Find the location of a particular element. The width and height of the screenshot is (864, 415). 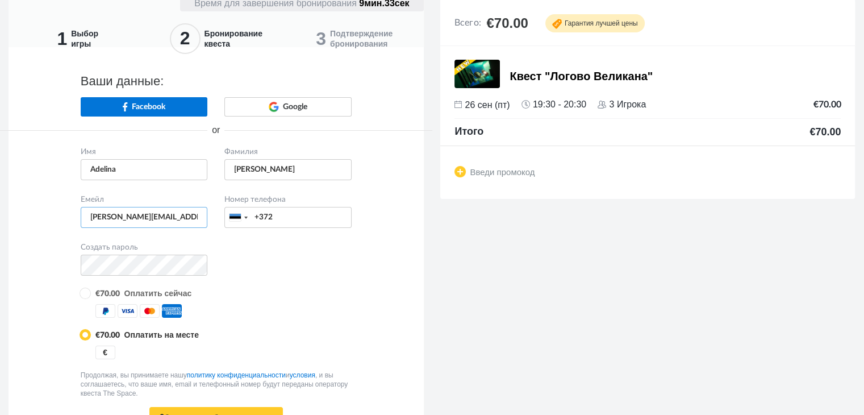

span: Гарантия лучшей цены is located at coordinates (595, 24).